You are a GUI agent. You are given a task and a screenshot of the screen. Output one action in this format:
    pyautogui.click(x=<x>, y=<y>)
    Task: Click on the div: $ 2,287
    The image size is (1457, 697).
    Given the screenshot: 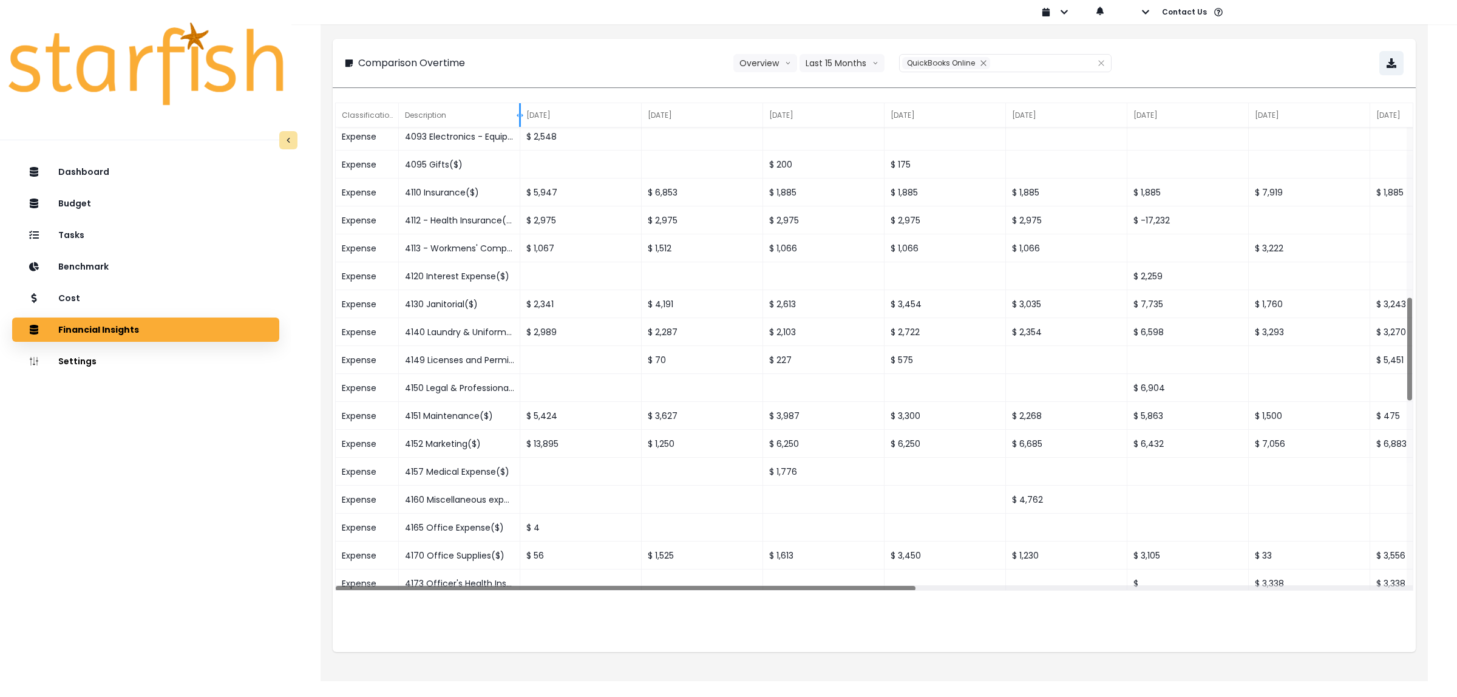 What is the action you would take?
    pyautogui.click(x=703, y=332)
    